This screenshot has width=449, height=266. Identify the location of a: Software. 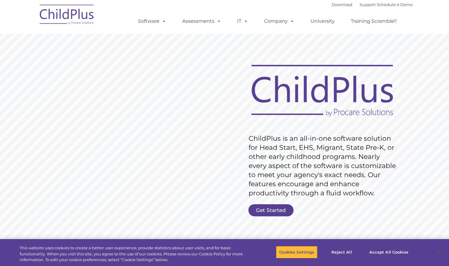
(152, 21).